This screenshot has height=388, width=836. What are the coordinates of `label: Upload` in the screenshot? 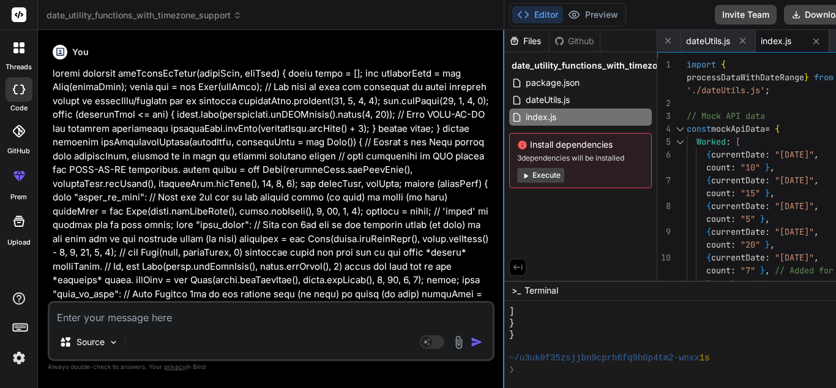 It's located at (19, 242).